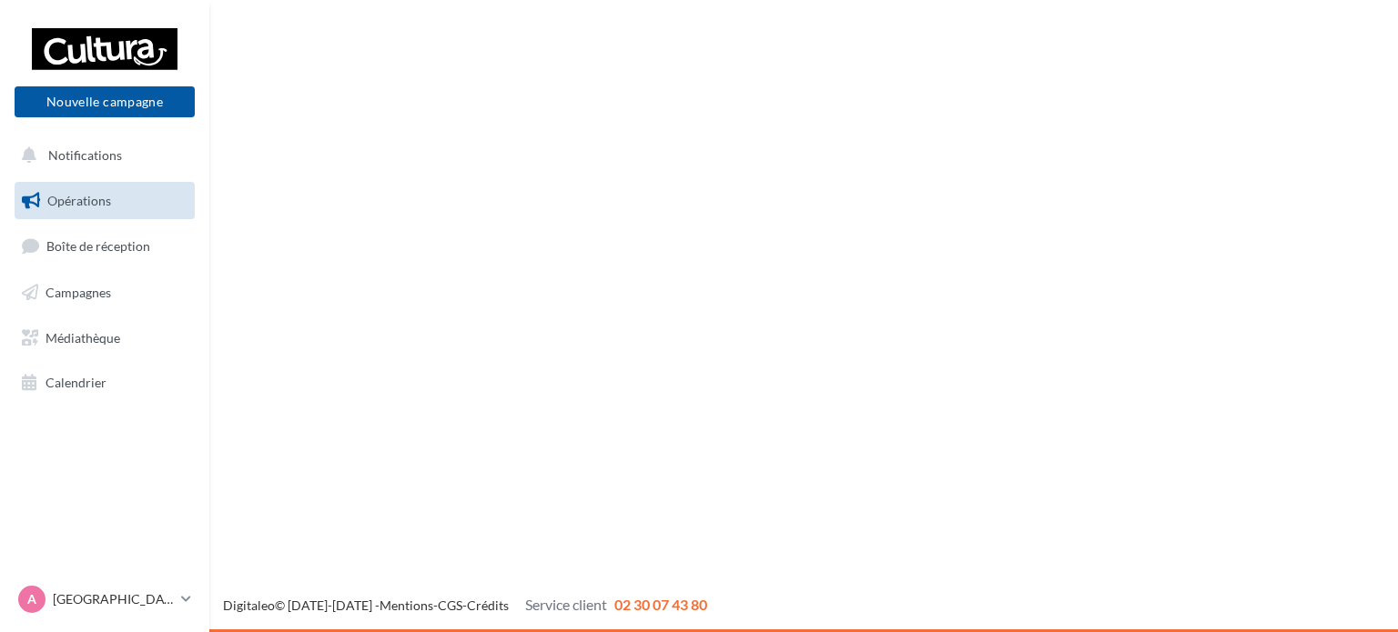 The width and height of the screenshot is (1398, 632). I want to click on span: Notifications, so click(85, 155).